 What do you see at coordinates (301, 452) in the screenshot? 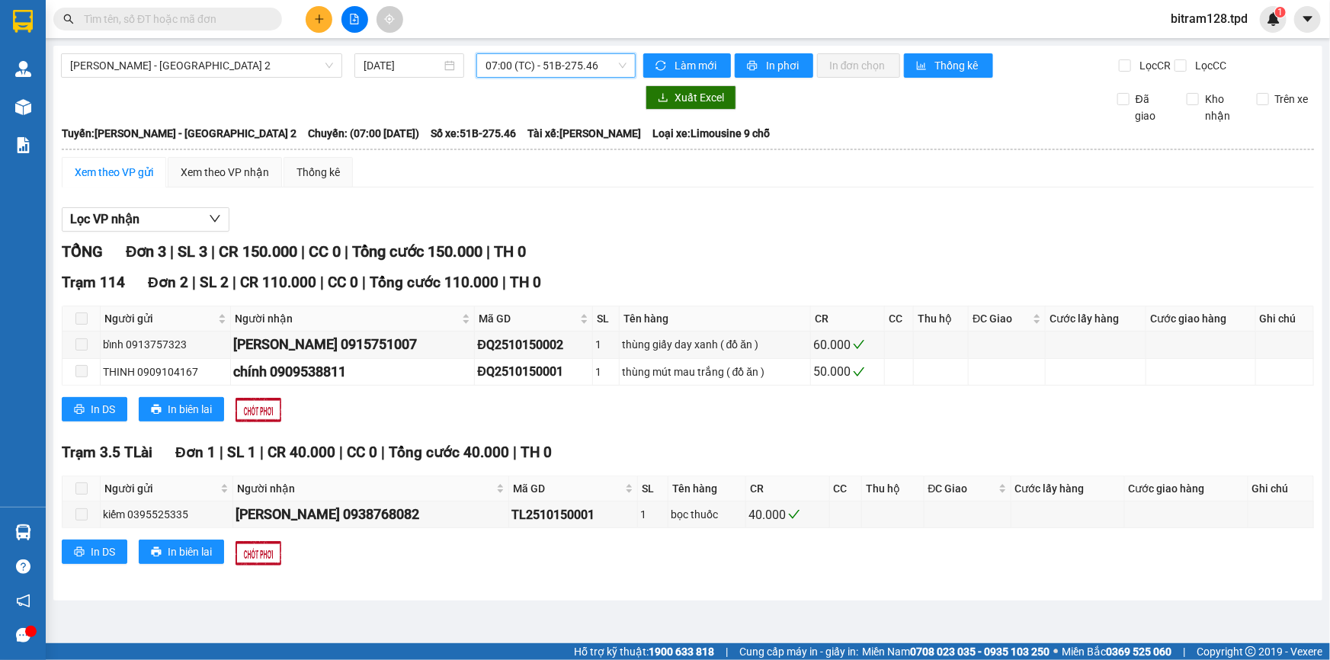
I see `span: CR 40.000` at bounding box center [301, 452].